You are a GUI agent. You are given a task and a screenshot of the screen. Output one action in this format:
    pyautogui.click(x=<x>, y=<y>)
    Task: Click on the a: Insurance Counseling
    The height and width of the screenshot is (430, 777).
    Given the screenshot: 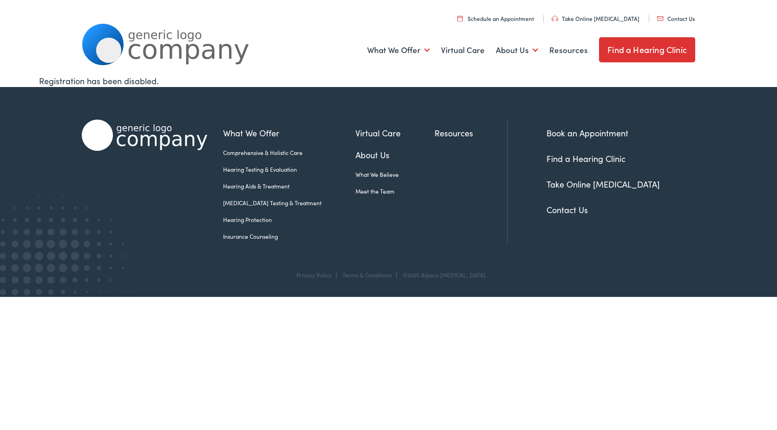 What is the action you would take?
    pyautogui.click(x=289, y=236)
    